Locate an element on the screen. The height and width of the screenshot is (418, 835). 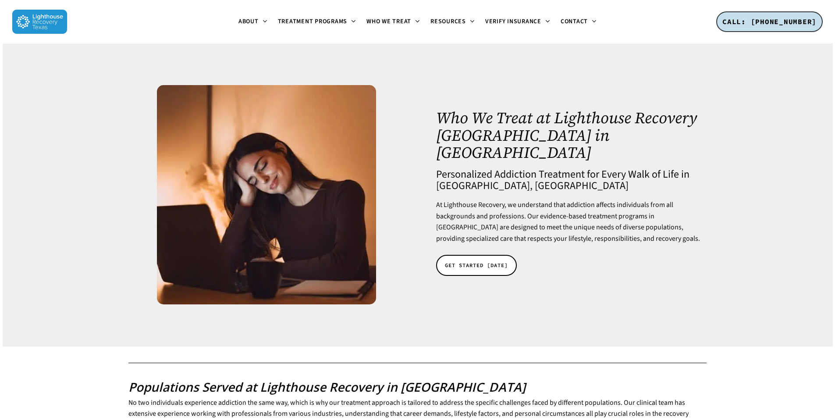
a: Resources is located at coordinates (453, 22).